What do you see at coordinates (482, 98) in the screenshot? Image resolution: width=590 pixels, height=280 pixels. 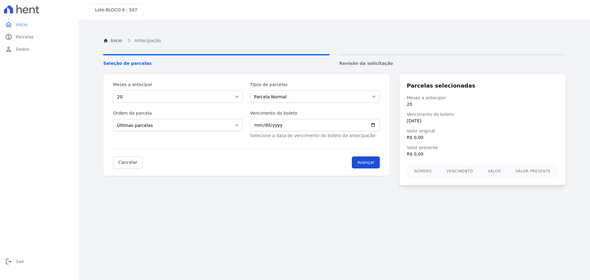 I see `dt: Meses a antecipar` at bounding box center [482, 98].